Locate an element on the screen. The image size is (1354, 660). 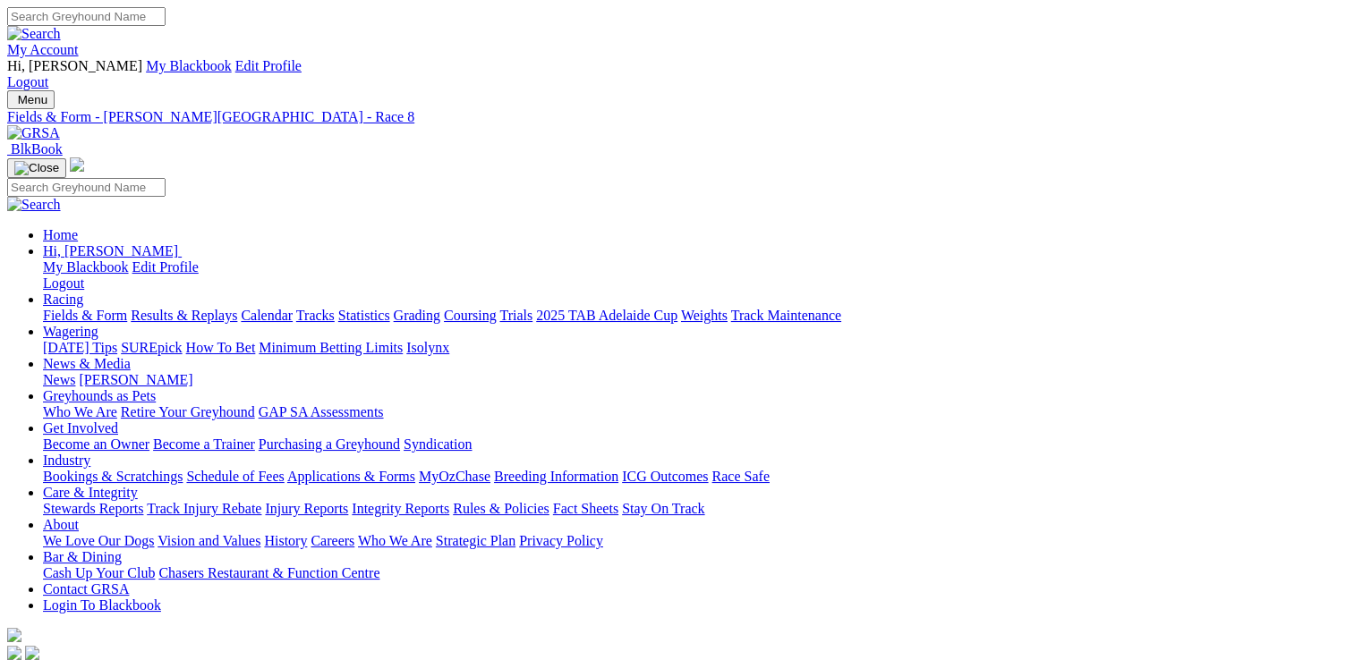
a: Results & Replays is located at coordinates (183, 315).